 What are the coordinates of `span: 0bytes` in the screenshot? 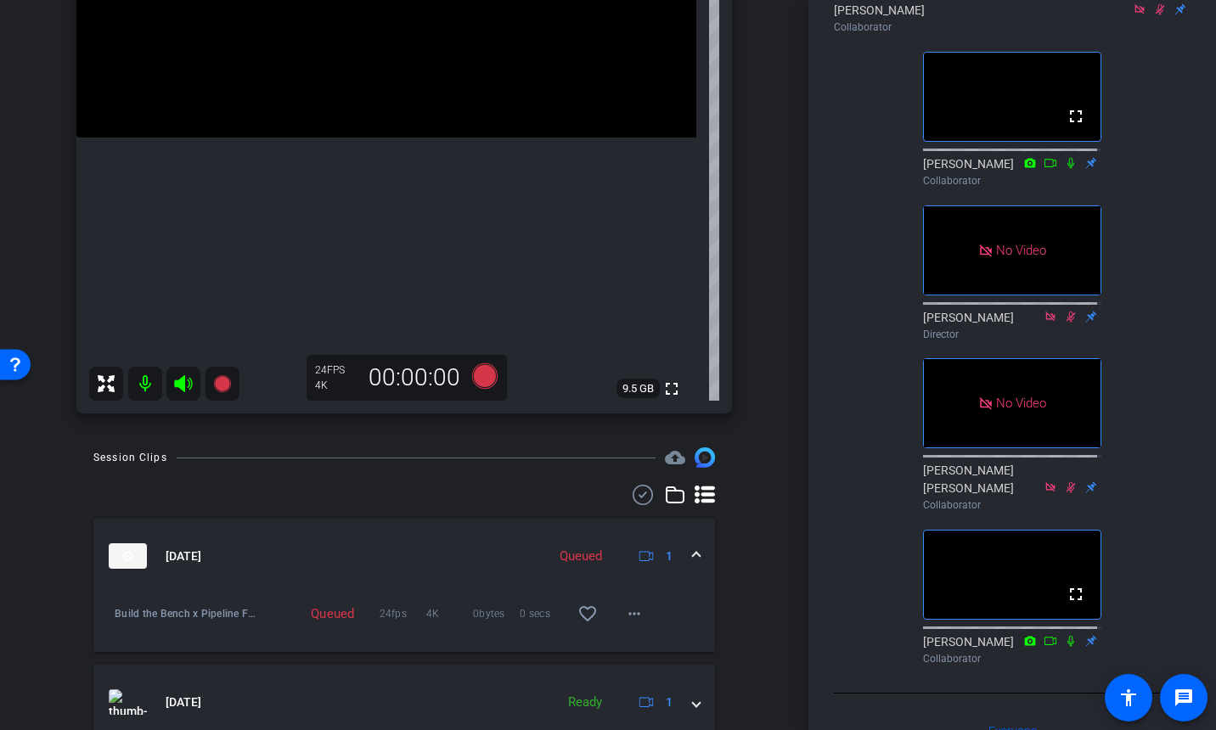 It's located at (496, 614).